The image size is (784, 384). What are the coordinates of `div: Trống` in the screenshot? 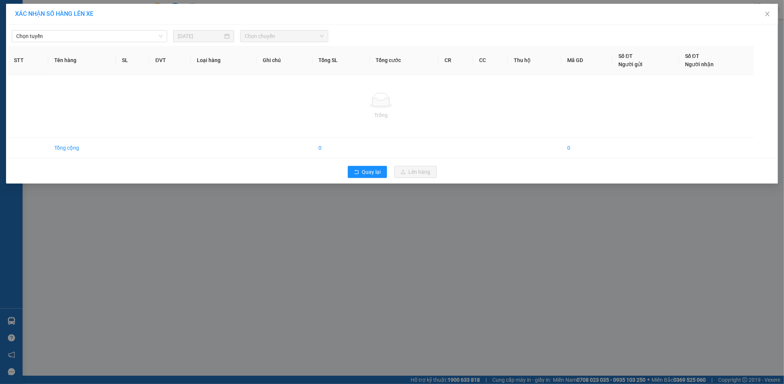 It's located at (381, 115).